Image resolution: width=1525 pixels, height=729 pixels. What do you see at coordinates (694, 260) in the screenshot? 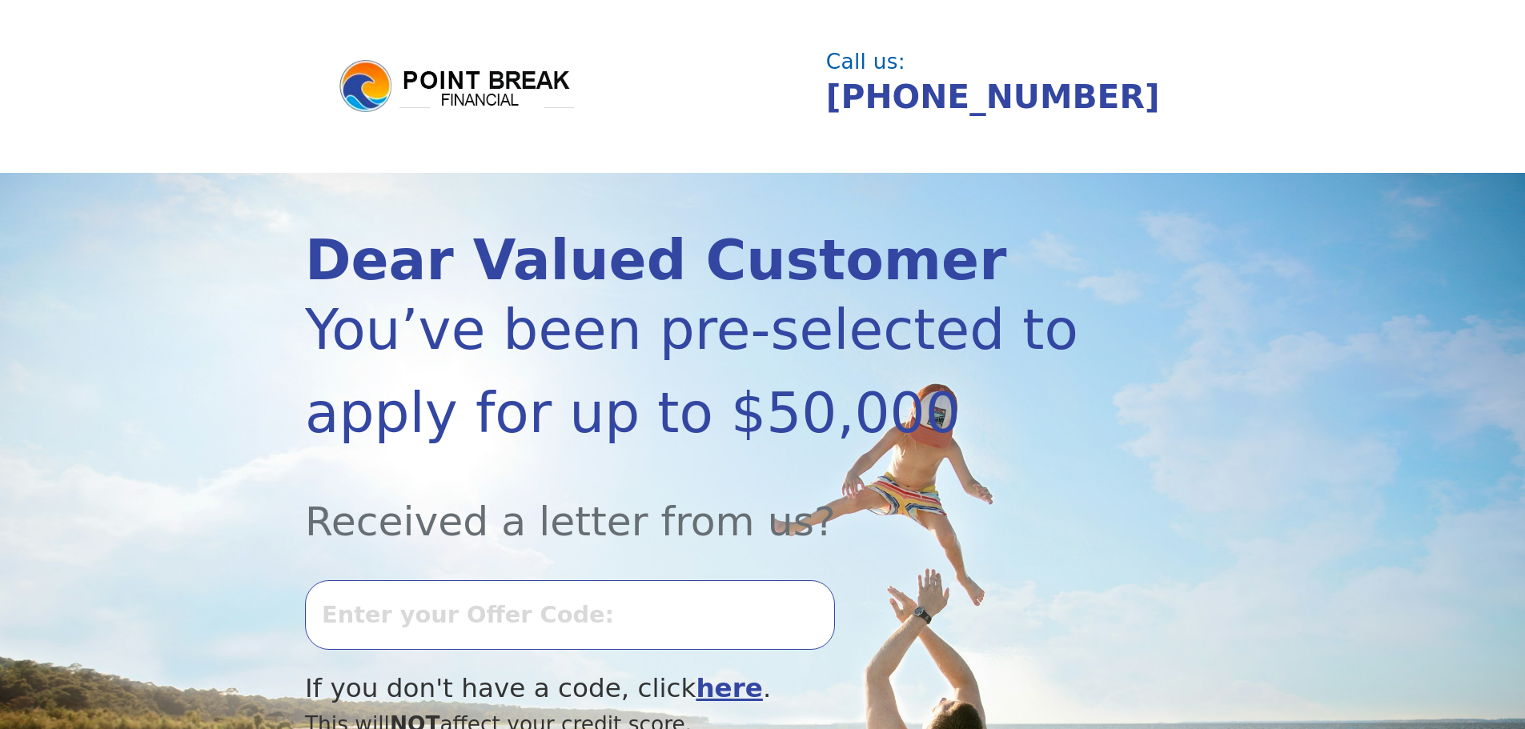
I see `div: Dear Valued Customer` at bounding box center [694, 260].